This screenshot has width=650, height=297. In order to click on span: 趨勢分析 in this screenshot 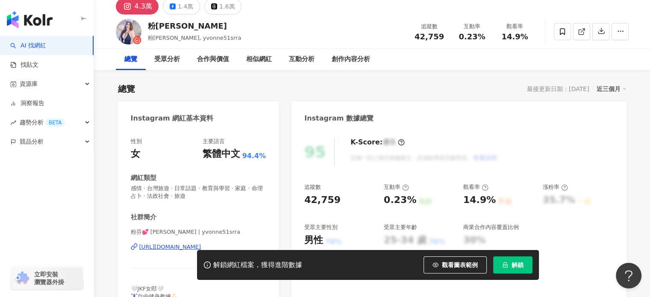, I will do `click(42, 122)`.